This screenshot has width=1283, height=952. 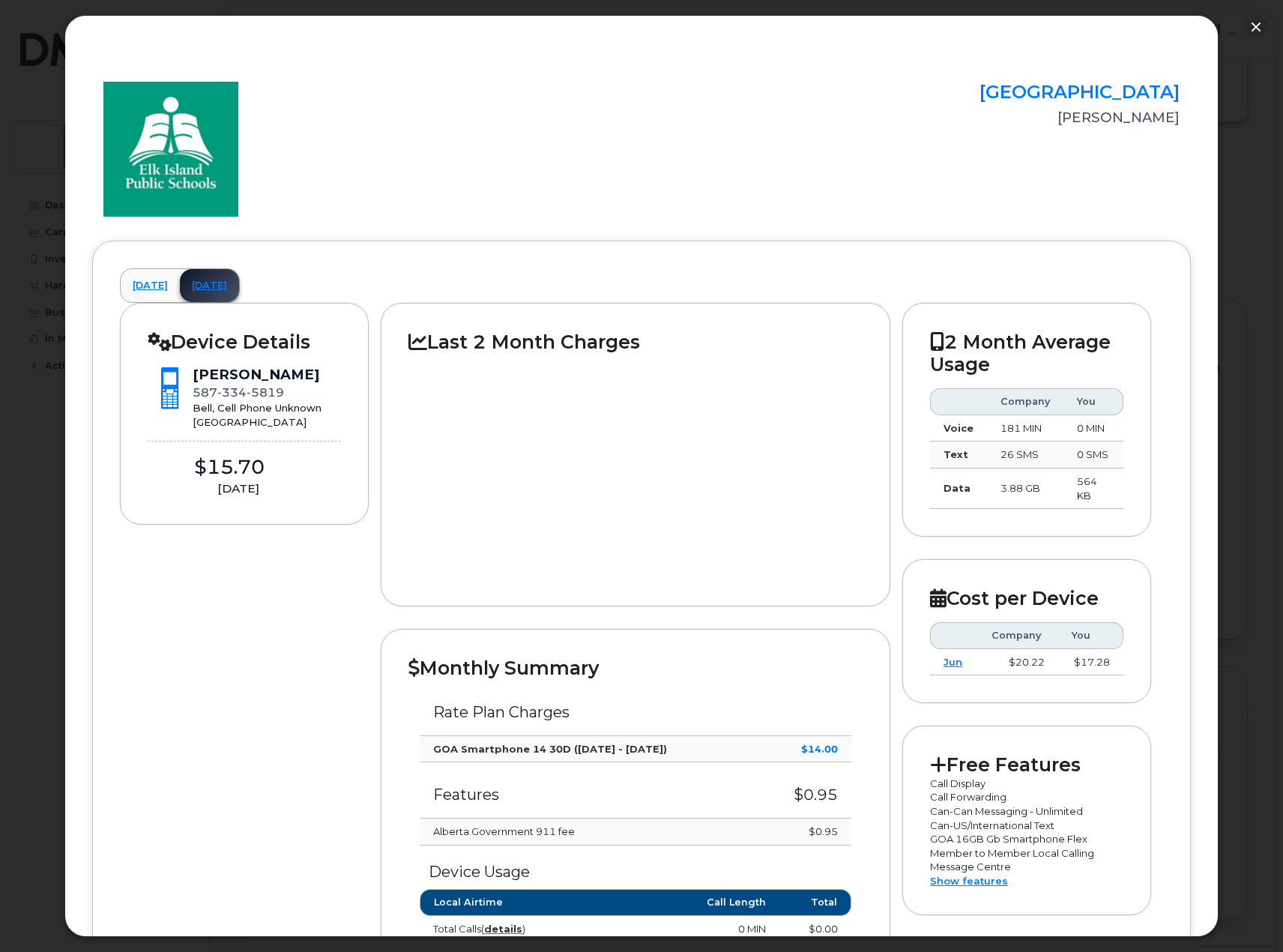 What do you see at coordinates (805, 794) in the screenshot?
I see `h3: $0.95` at bounding box center [805, 794].